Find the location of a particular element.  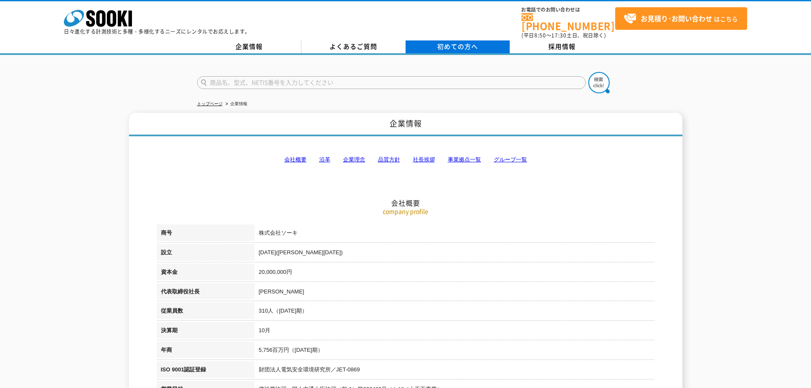

a: 社長挨拶 is located at coordinates (424, 159).